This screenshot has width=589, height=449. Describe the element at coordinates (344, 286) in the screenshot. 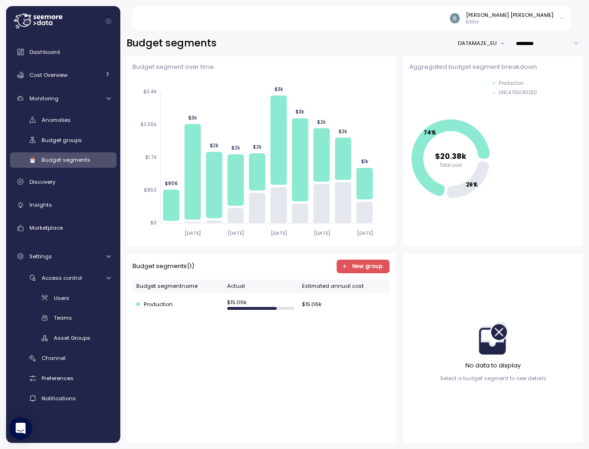

I see `th: Estimated annual cost` at that location.